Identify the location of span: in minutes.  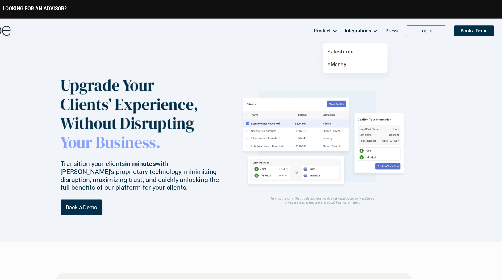
(163, 153).